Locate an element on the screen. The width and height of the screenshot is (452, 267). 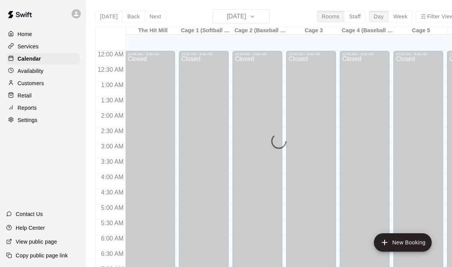
p: Contact Us is located at coordinates (29, 214).